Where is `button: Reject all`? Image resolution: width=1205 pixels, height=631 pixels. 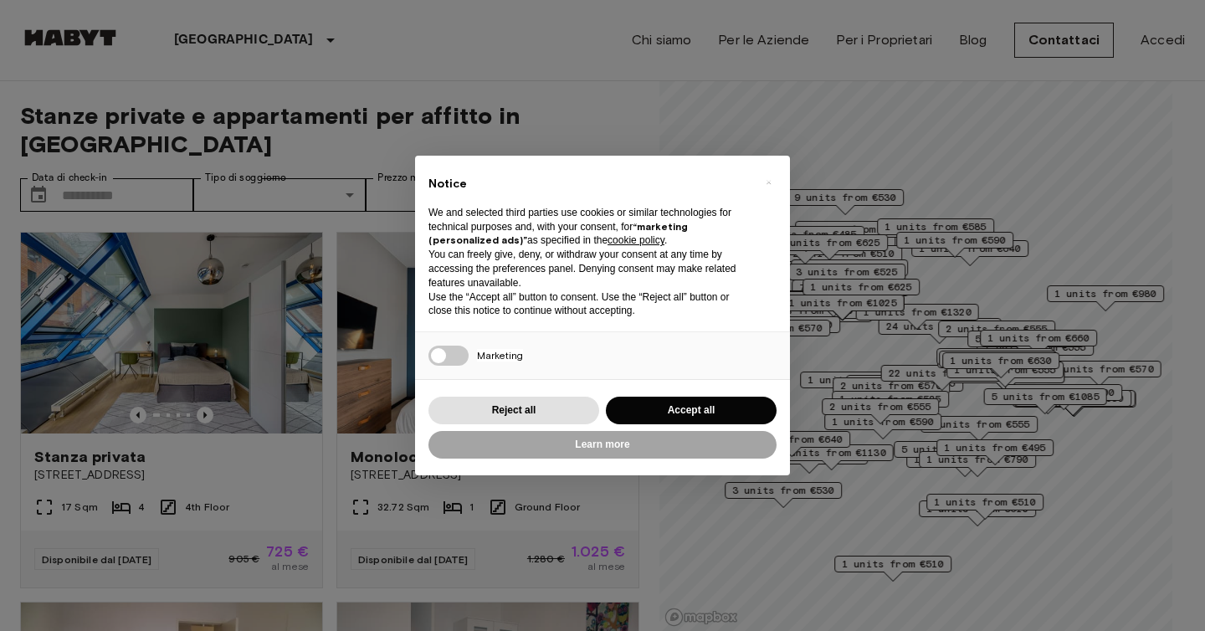 button: Reject all is located at coordinates (514, 410).